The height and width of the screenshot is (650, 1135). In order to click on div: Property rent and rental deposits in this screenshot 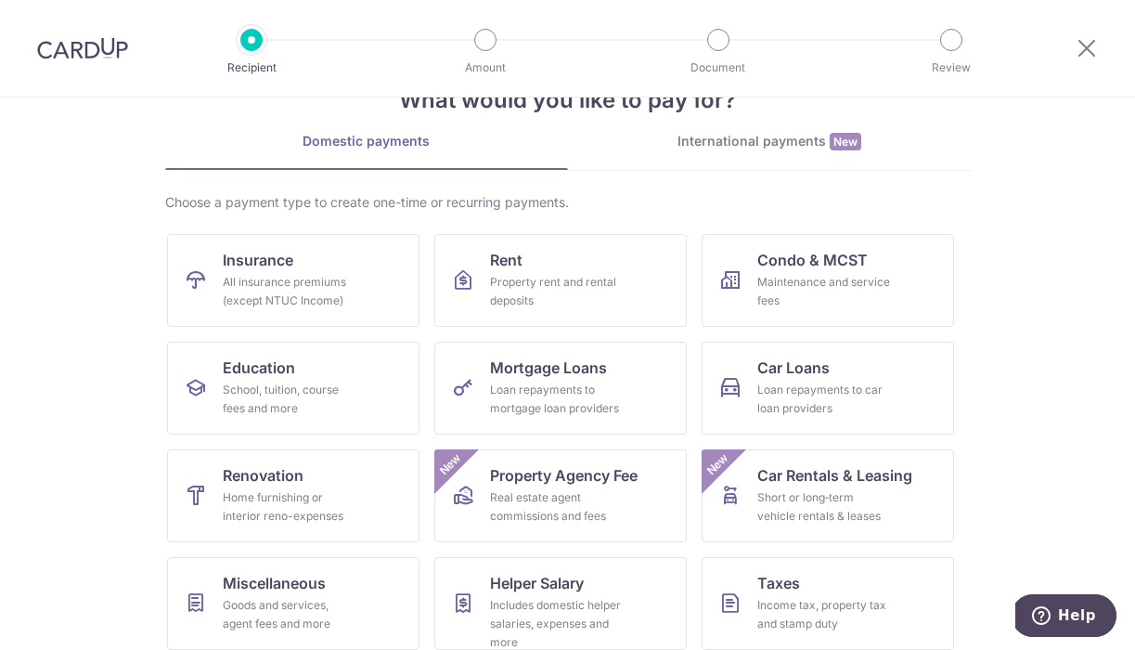, I will do `click(557, 291)`.